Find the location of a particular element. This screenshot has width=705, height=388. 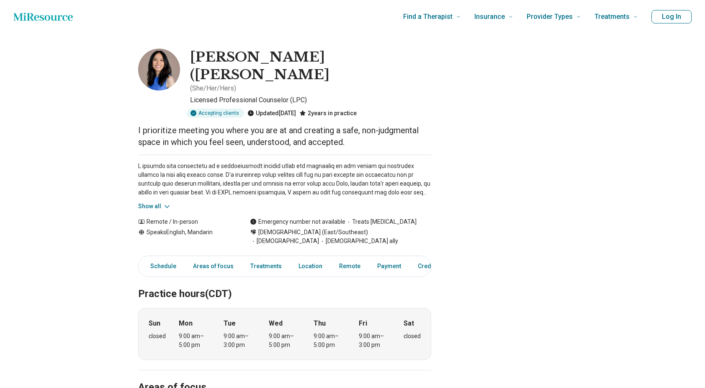

div: Emergency number not available is located at coordinates (298, 221).